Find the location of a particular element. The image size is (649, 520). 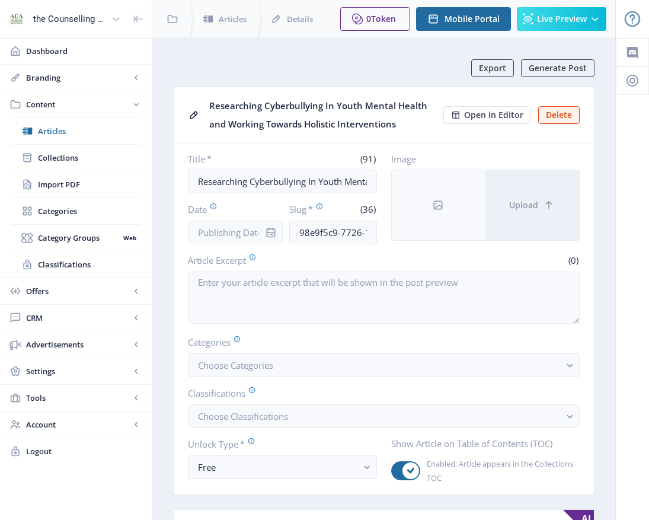

span: Live Preview is located at coordinates (562, 19).